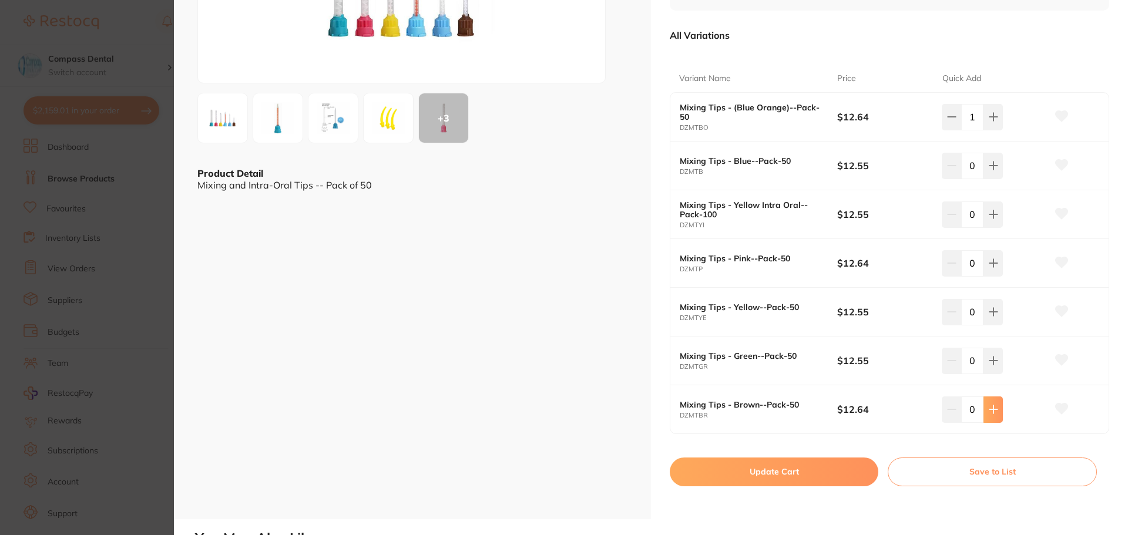  I want to click on b: Product Detail, so click(230, 173).